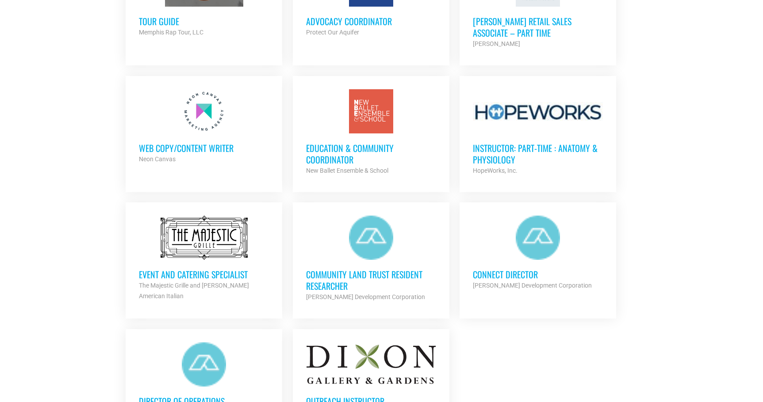 Image resolution: width=763 pixels, height=402 pixels. What do you see at coordinates (495, 171) in the screenshot?
I see `strong: HopeWorks, Inc.` at bounding box center [495, 171].